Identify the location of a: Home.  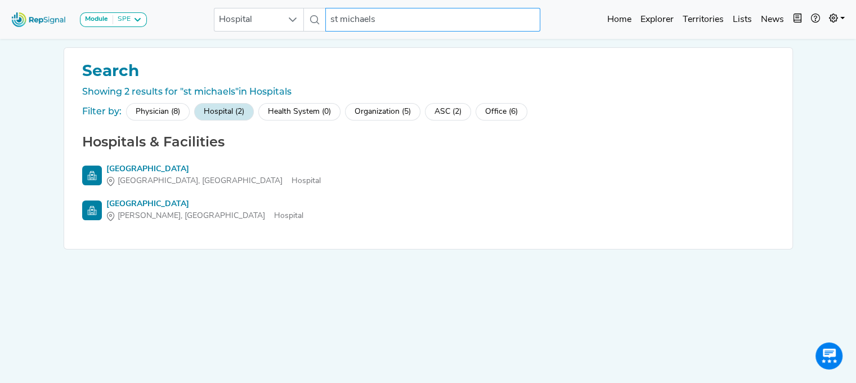
(619, 20).